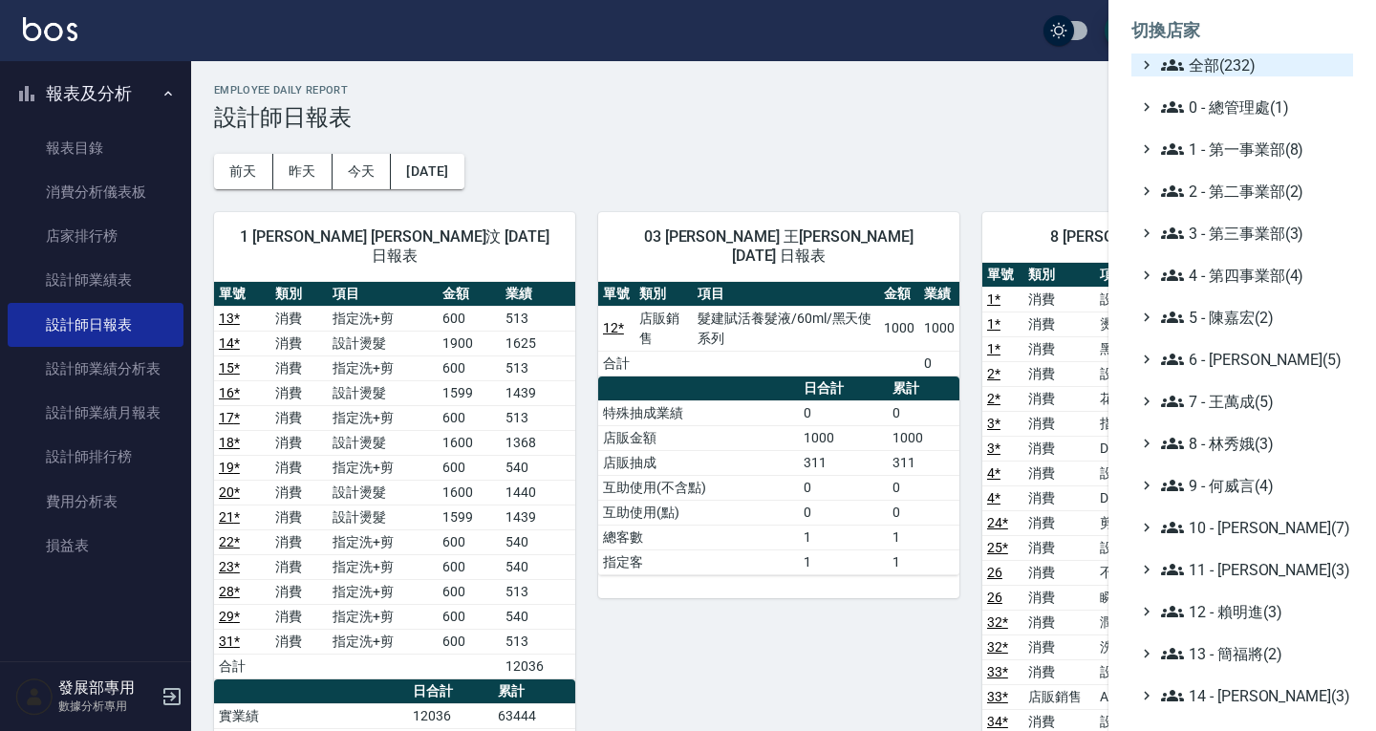 Image resolution: width=1376 pixels, height=731 pixels. Describe the element at coordinates (1252, 611) in the screenshot. I see `span: 12 - 賴明進(3)` at that location.